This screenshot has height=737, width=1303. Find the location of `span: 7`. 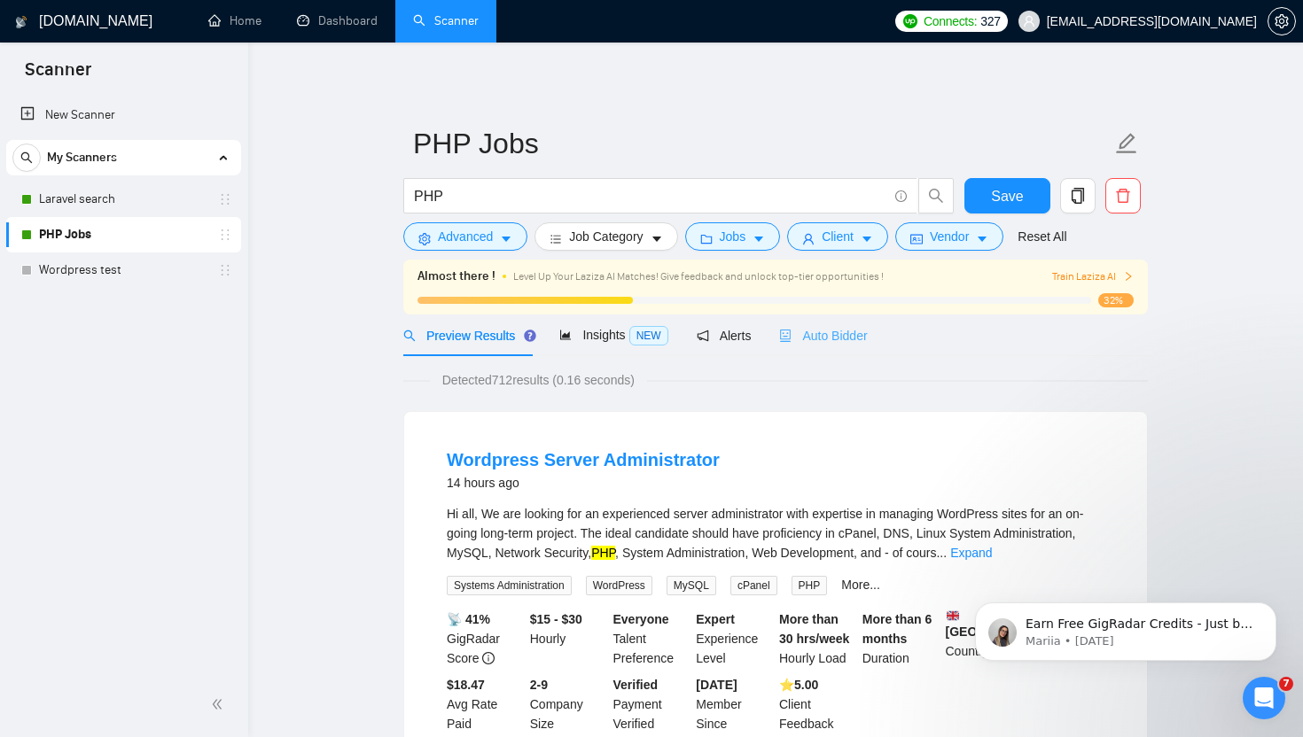

span: 7 is located at coordinates (1286, 684).